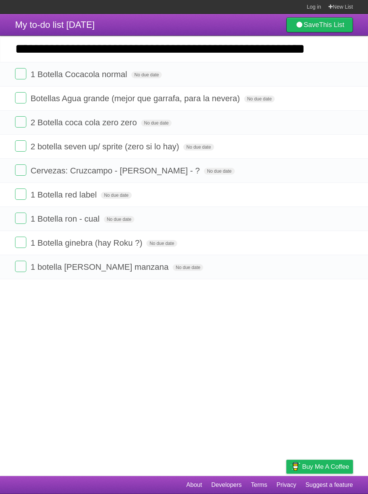  What do you see at coordinates (329, 485) in the screenshot?
I see `a: Suggest a feature` at bounding box center [329, 485].